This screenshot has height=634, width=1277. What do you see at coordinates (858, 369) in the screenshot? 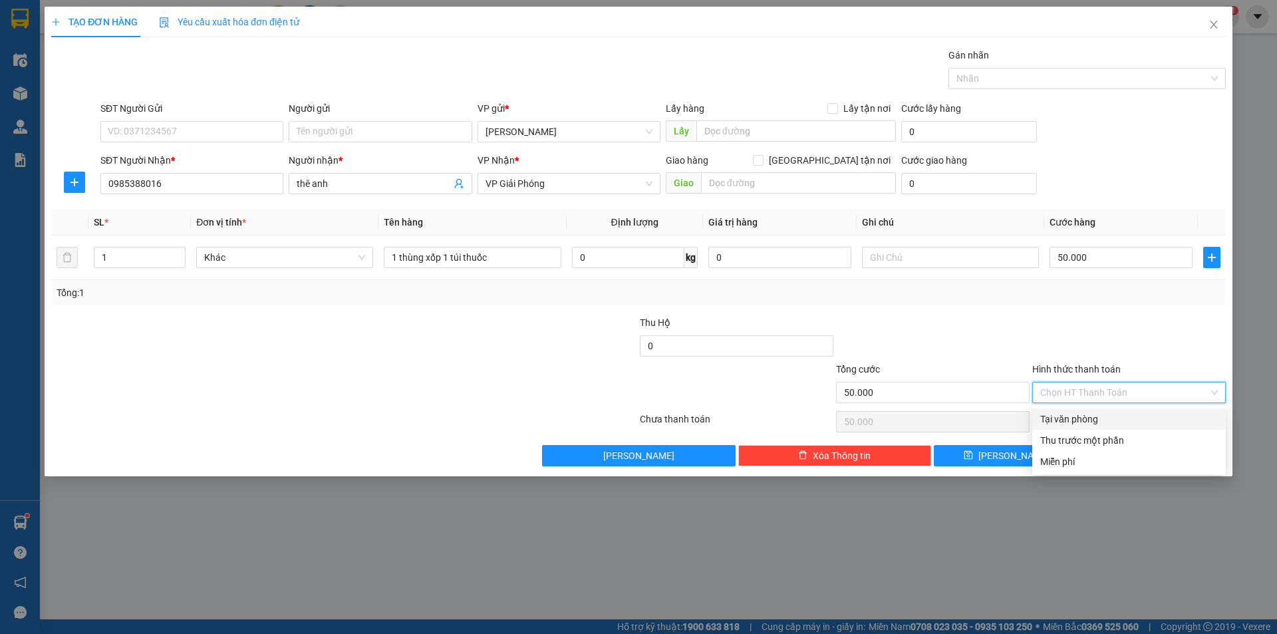
I see `span: Tổng cước` at bounding box center [858, 369].